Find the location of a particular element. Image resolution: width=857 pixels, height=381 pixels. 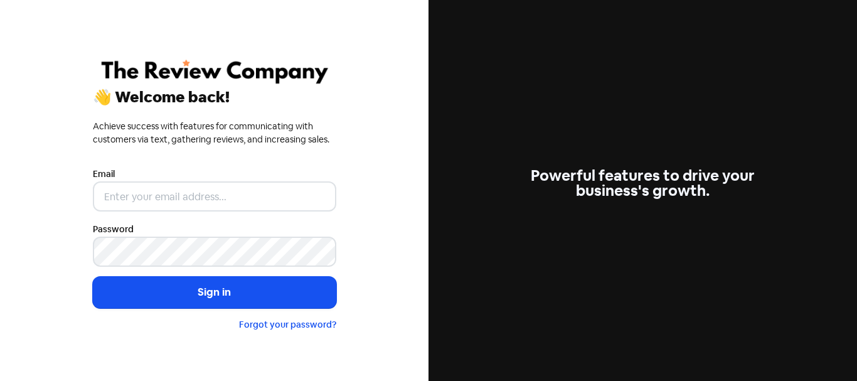

div: 👋 Welcome back! is located at coordinates (215, 97).